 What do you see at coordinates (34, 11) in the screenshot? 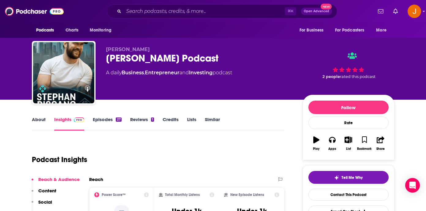
I see `a: Podchaser - Follow, Share and Rate Podcasts` at bounding box center [34, 11].